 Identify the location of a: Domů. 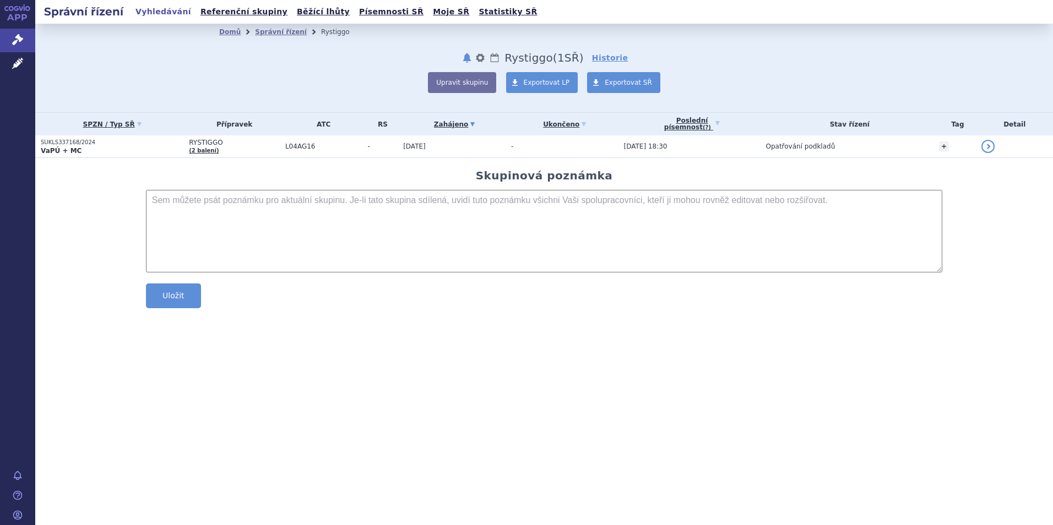
(230, 32).